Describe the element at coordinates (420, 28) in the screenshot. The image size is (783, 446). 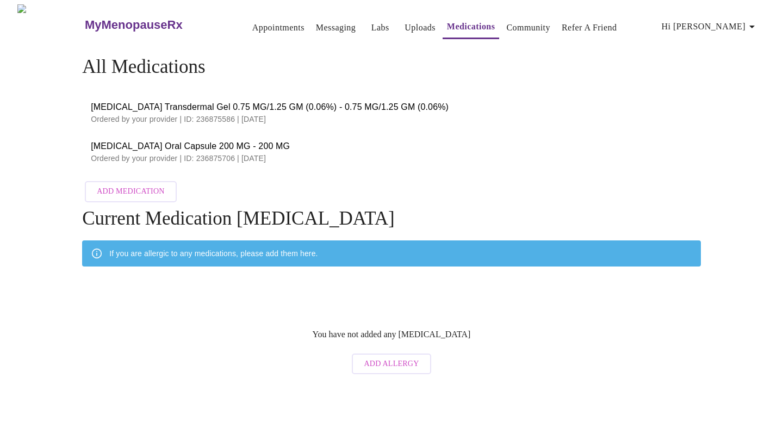
I see `a: Uploads` at that location.